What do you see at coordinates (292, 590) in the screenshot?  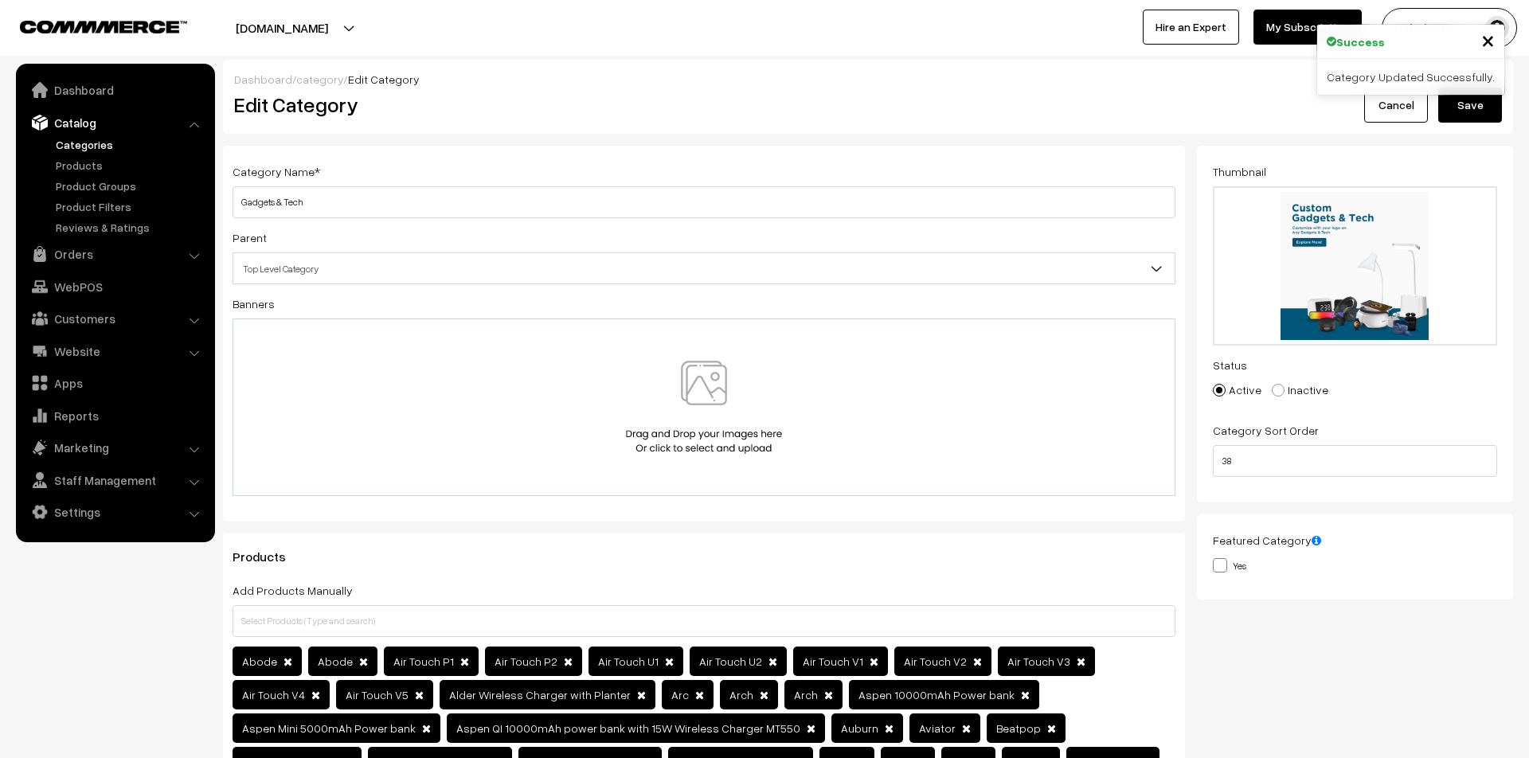 I see `label: Add Products Manually` at bounding box center [292, 590].